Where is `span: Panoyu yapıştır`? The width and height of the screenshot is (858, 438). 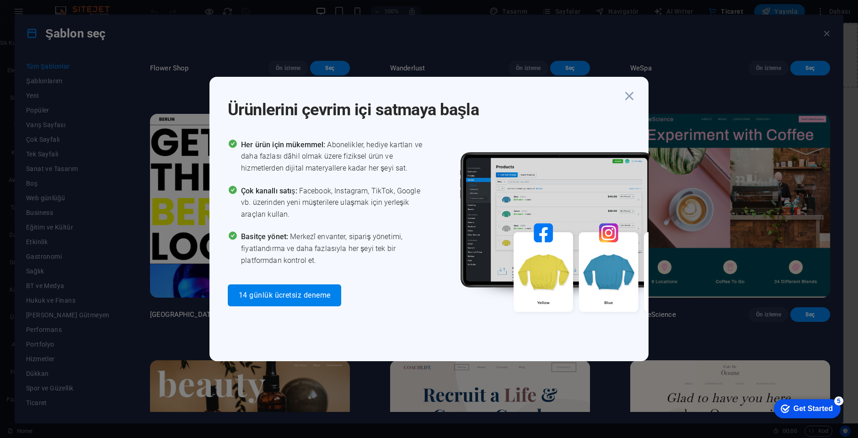
span: Panoyu yapıştır is located at coordinates (355, 46).